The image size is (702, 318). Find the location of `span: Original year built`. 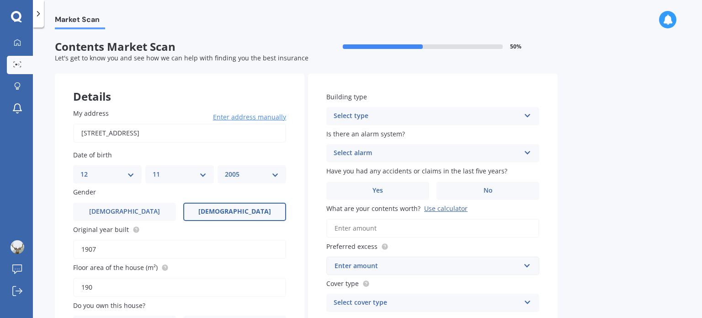

span: Original year built is located at coordinates (101, 229).